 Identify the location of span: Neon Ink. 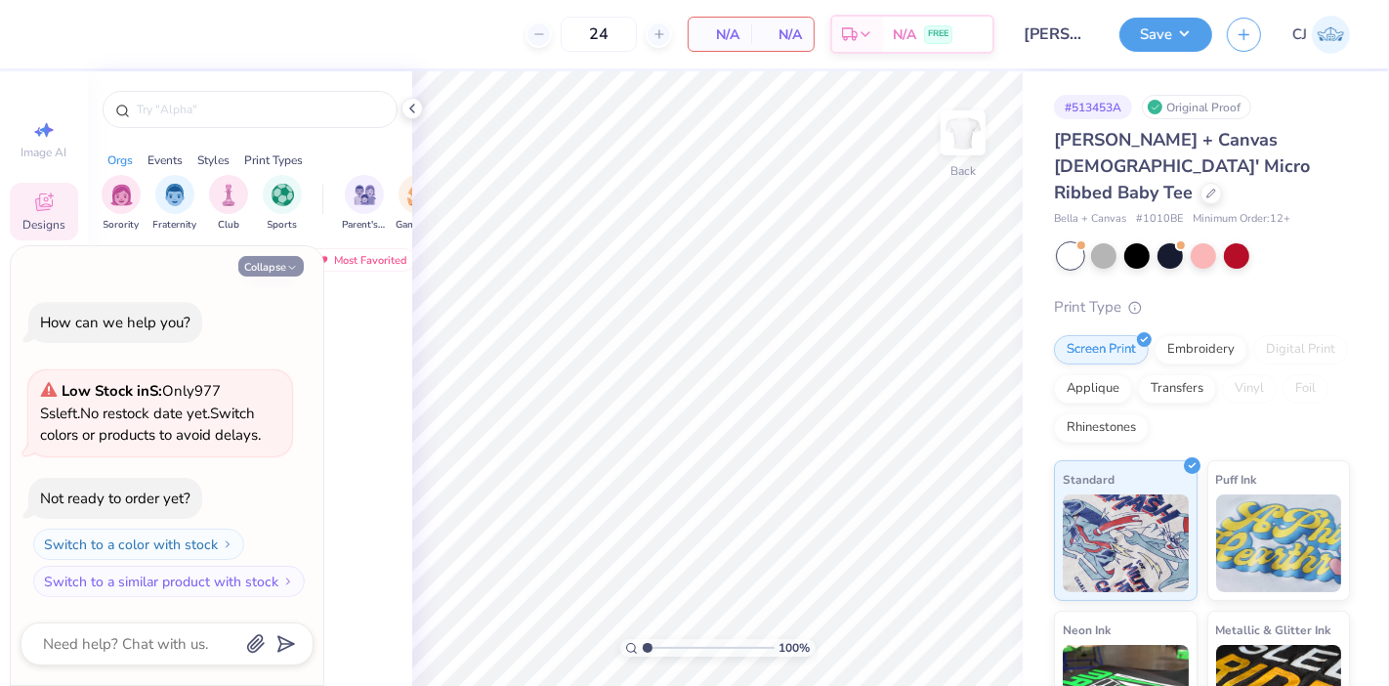
(1086, 629).